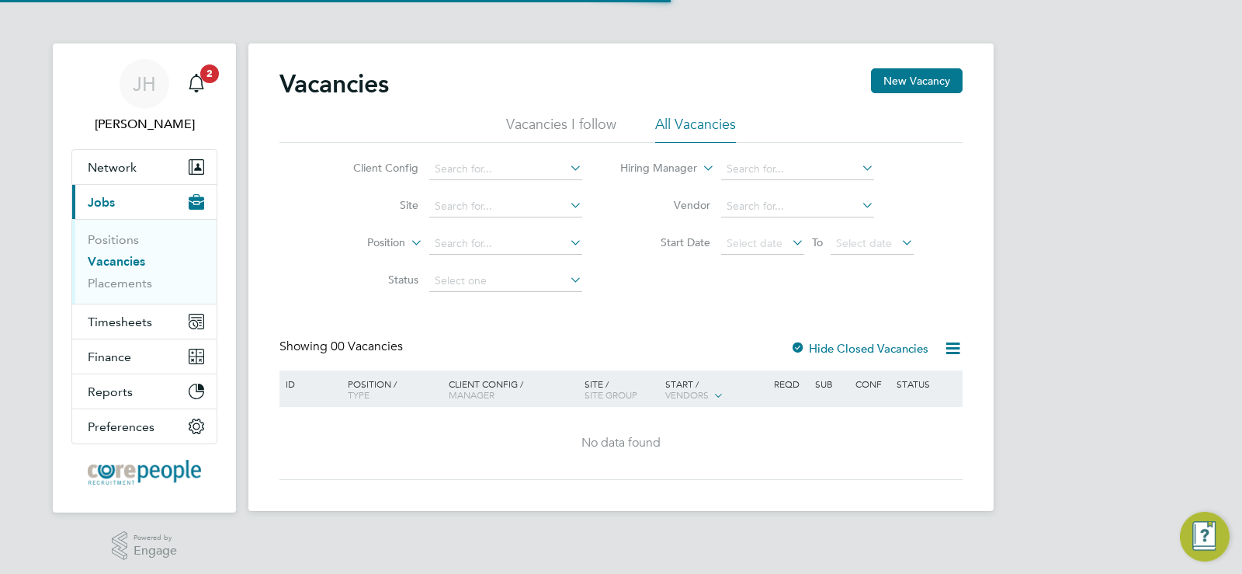  I want to click on span: 2, so click(210, 74).